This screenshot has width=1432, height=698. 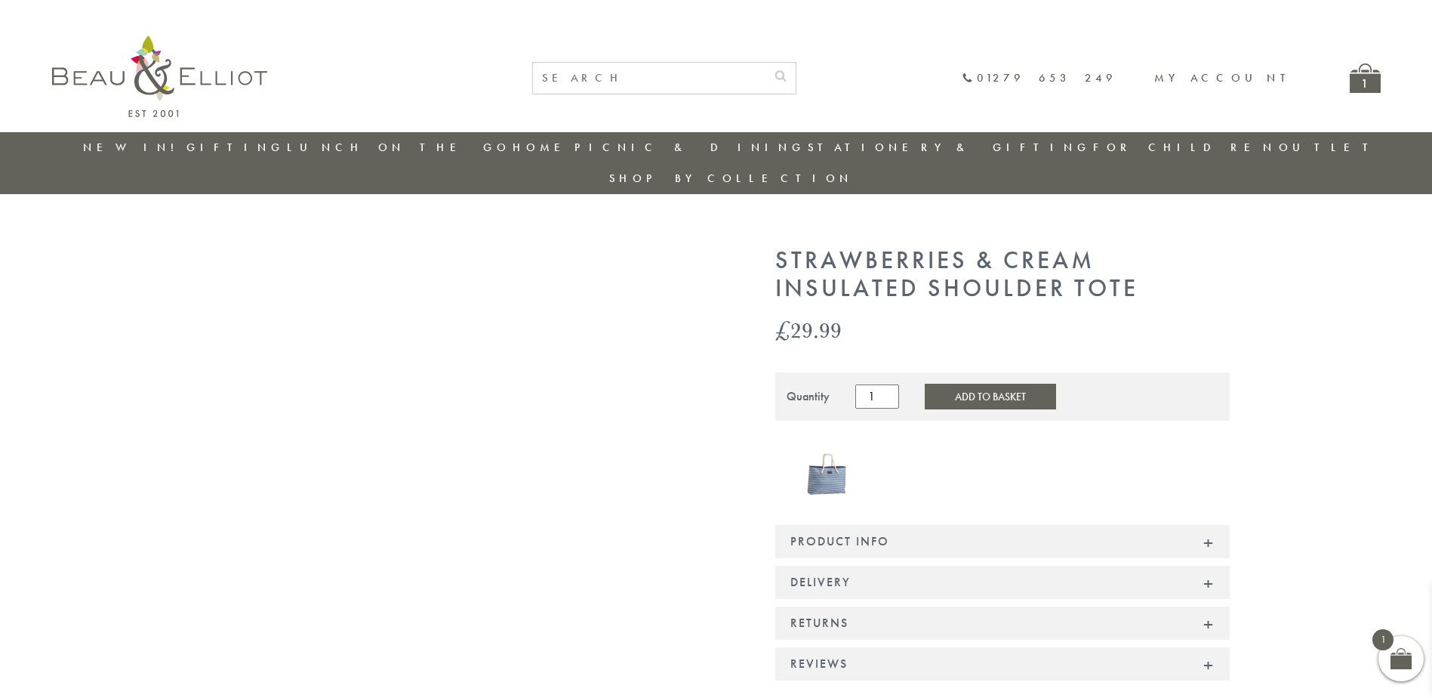 I want to click on div: Product Info, so click(x=1003, y=541).